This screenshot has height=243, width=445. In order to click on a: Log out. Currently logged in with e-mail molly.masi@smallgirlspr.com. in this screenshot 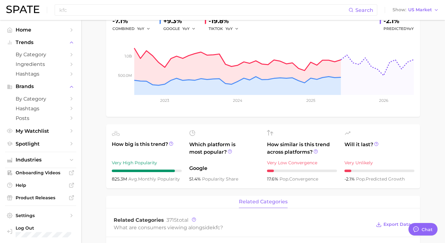, I will do `click(41, 231)`.